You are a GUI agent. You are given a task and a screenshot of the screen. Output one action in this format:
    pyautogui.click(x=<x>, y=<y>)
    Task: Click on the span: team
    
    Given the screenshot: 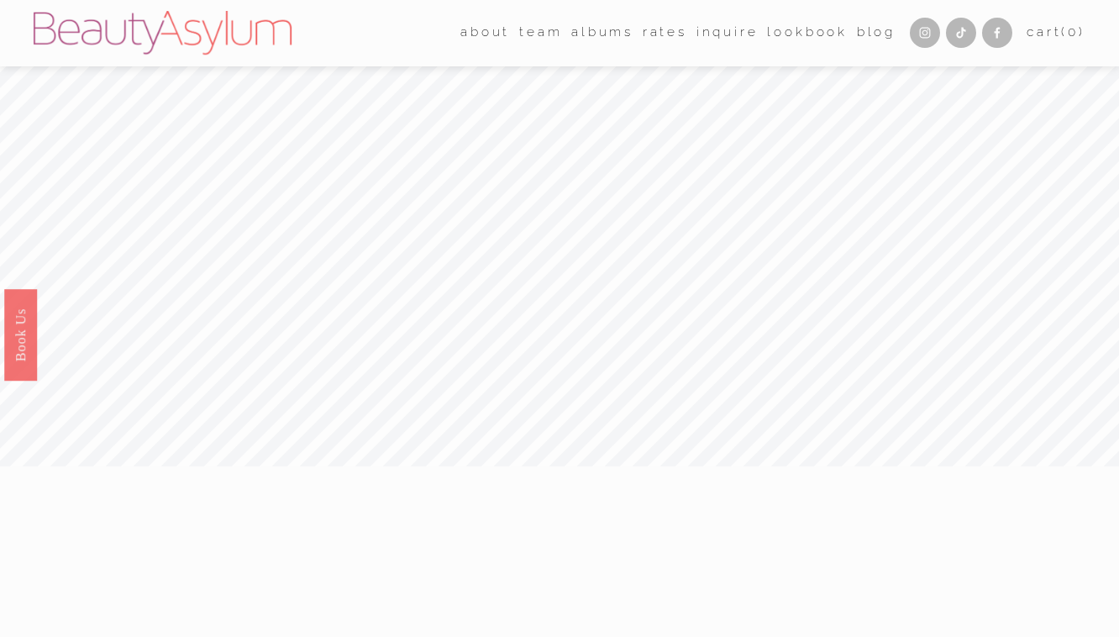 What is the action you would take?
    pyautogui.click(x=540, y=33)
    